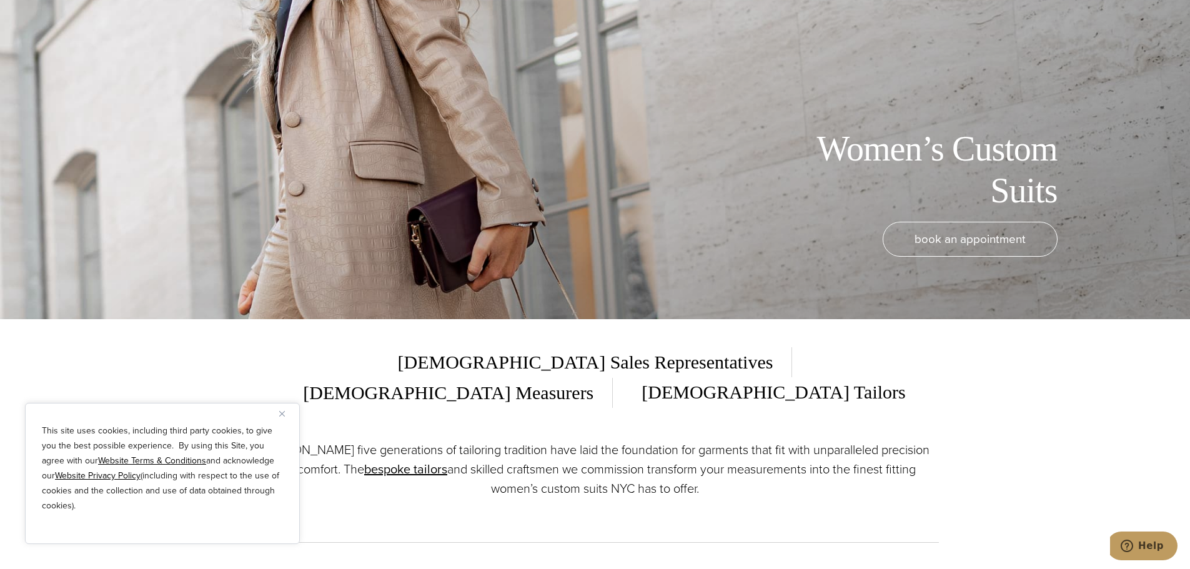 The height and width of the screenshot is (569, 1190). I want to click on p: This site uses cookies, including third party cookies, to give you the best possible experience. ..., so click(162, 469).